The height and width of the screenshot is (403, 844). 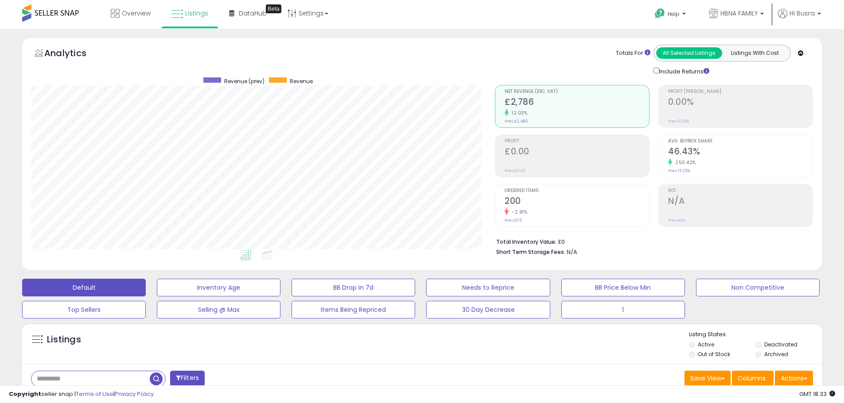 I want to click on button: BB Price Below Min, so click(x=623, y=288).